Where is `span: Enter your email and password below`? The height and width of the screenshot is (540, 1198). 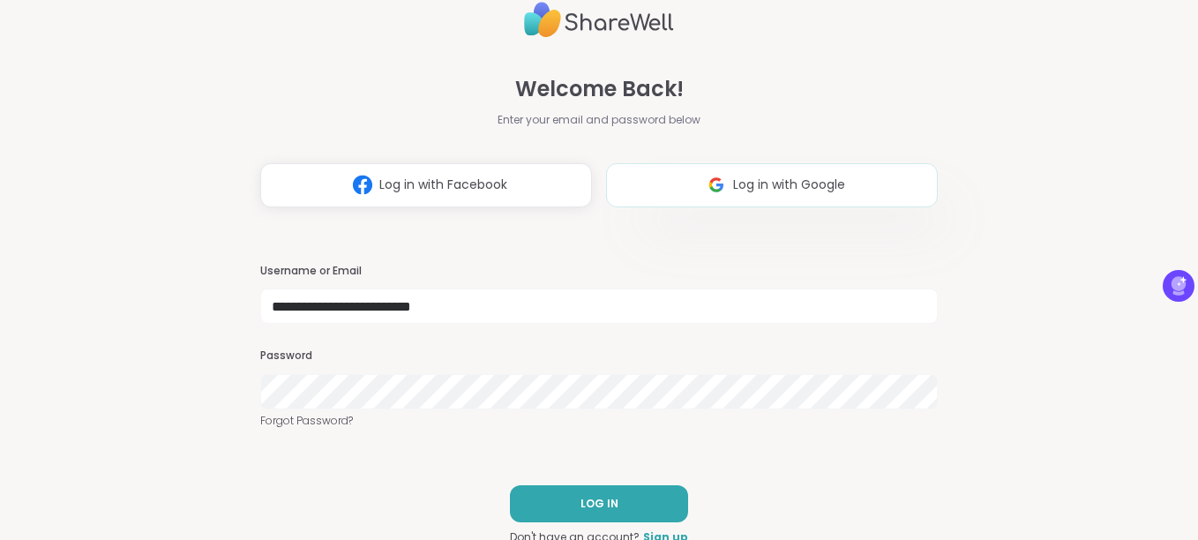
span: Enter your email and password below is located at coordinates (599, 120).